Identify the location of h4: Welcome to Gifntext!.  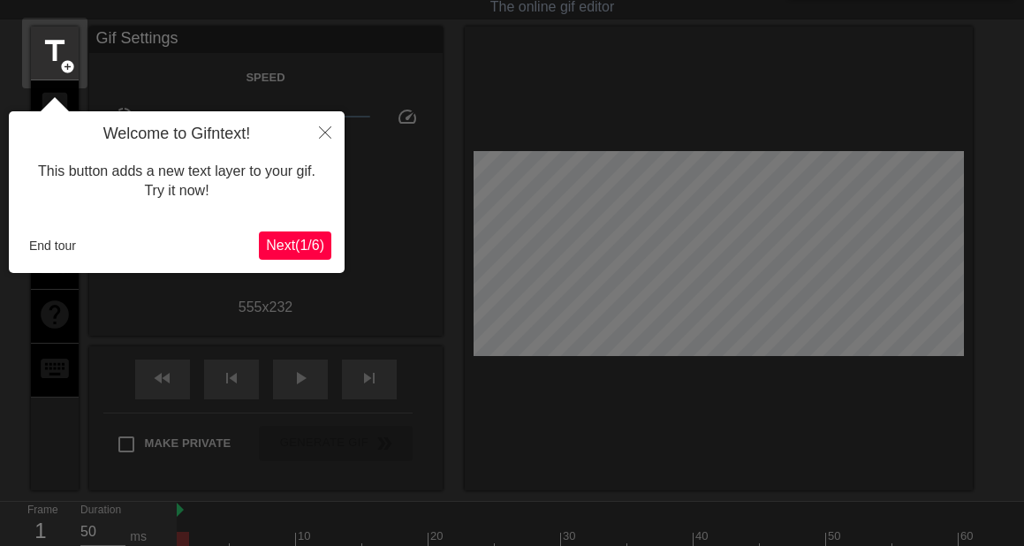
(177, 134).